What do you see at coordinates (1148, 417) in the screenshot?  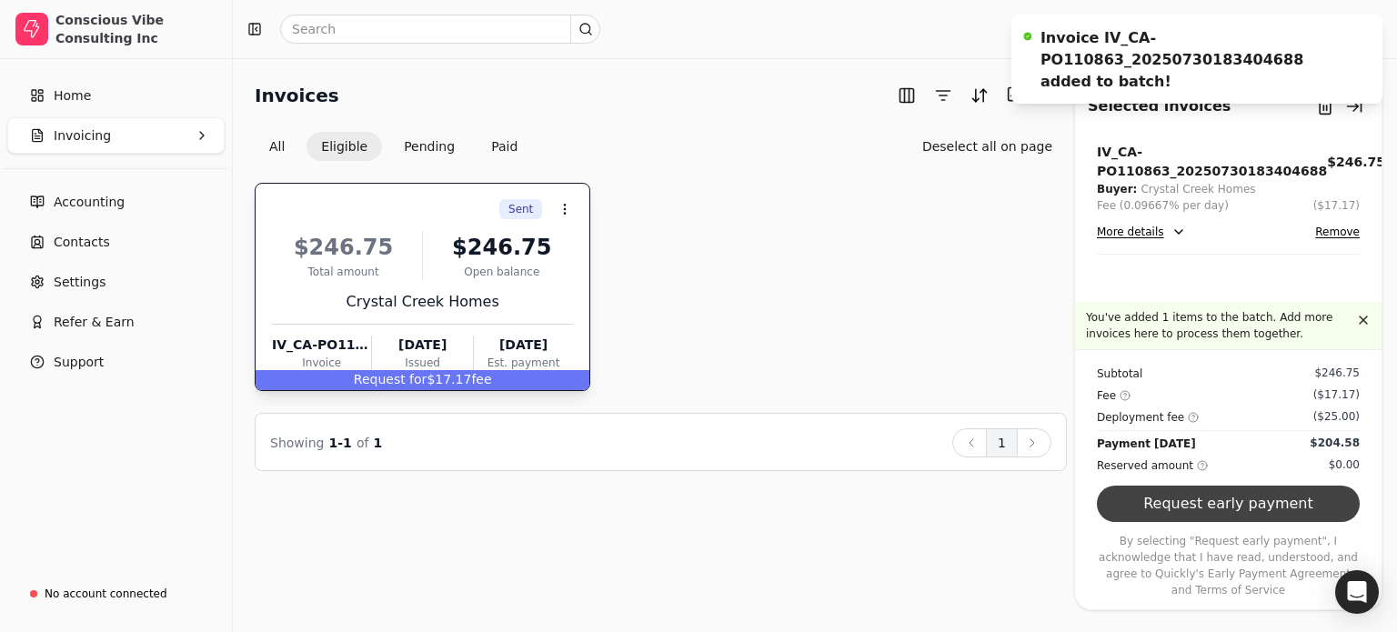 I see `div: Deployment fee` at bounding box center [1148, 417].